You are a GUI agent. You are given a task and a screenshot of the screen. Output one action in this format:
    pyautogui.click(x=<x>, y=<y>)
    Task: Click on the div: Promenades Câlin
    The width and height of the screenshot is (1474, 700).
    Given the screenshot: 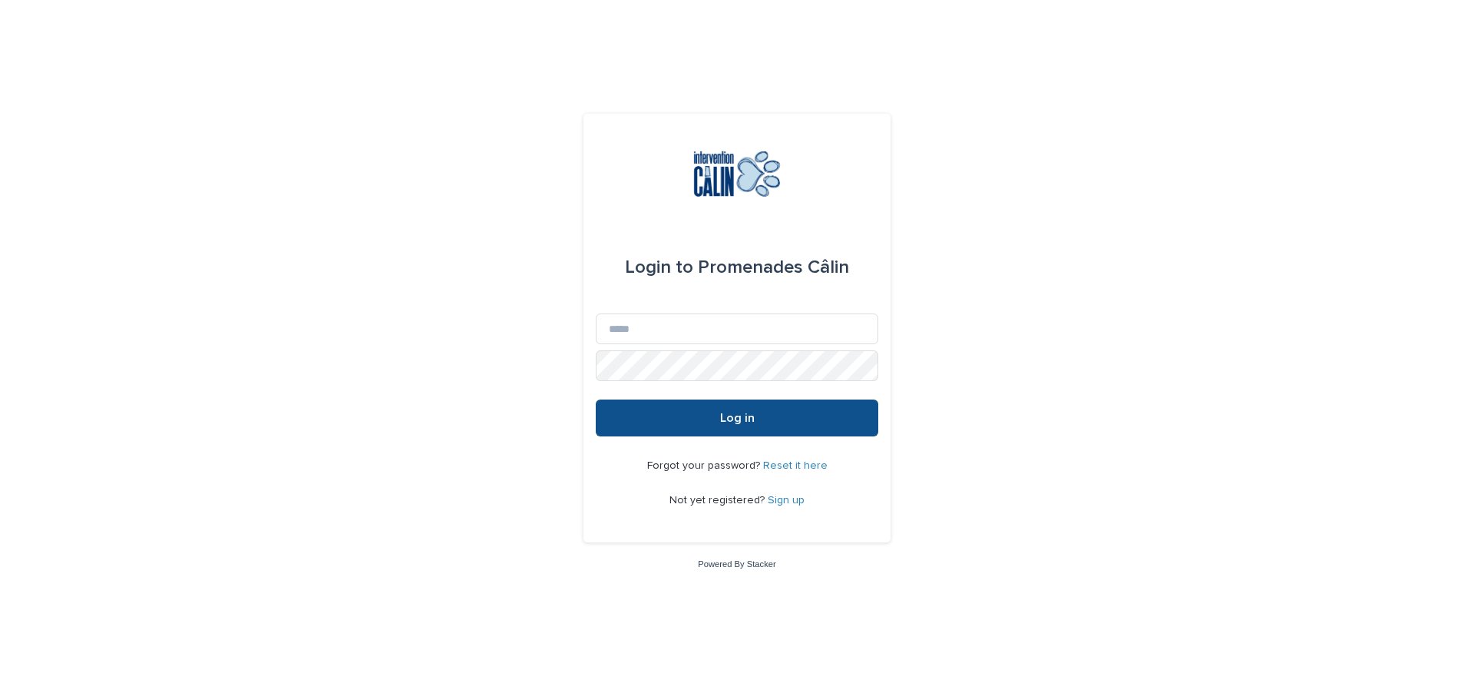 What is the action you would take?
    pyautogui.click(x=737, y=267)
    